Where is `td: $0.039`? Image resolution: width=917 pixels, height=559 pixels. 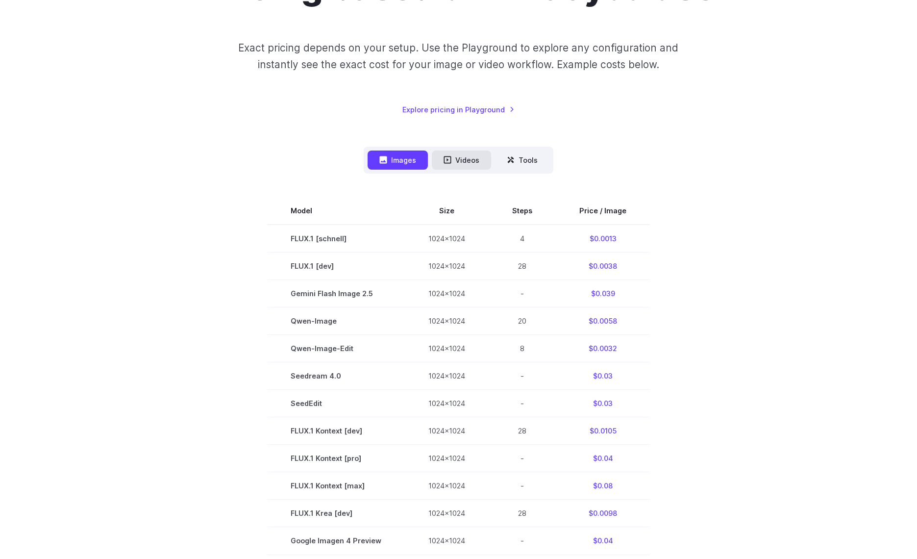 td: $0.039 is located at coordinates (603, 293).